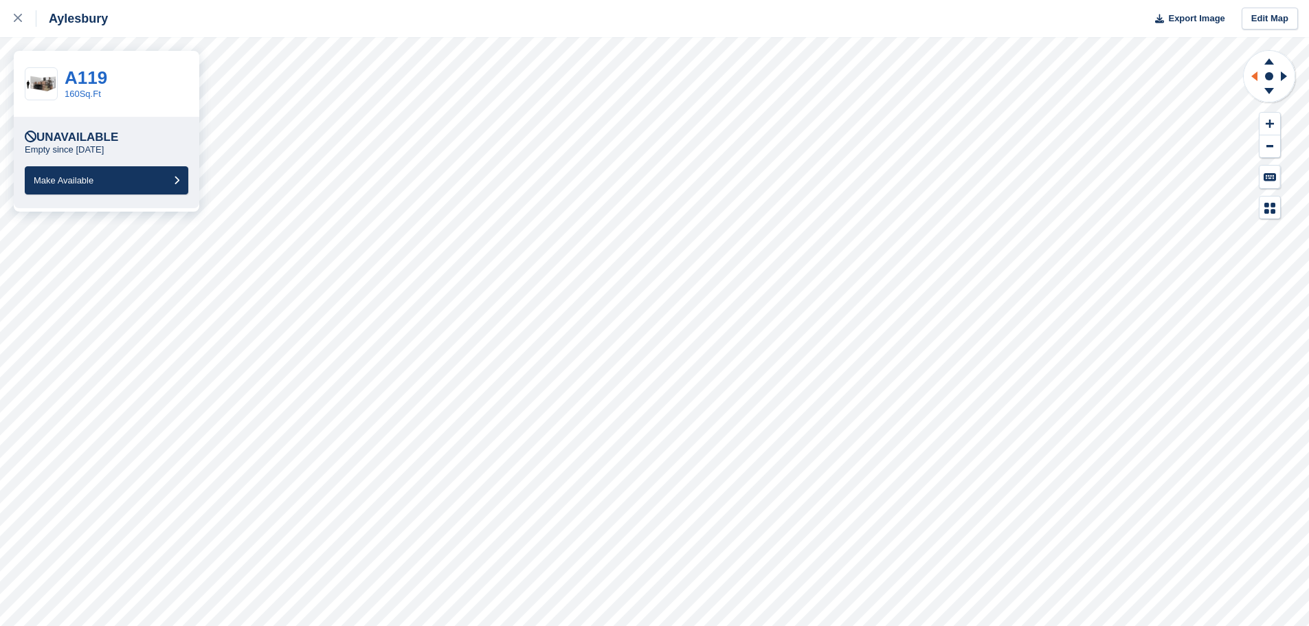 The image size is (1309, 626). I want to click on button: Export Image, so click(1186, 19).